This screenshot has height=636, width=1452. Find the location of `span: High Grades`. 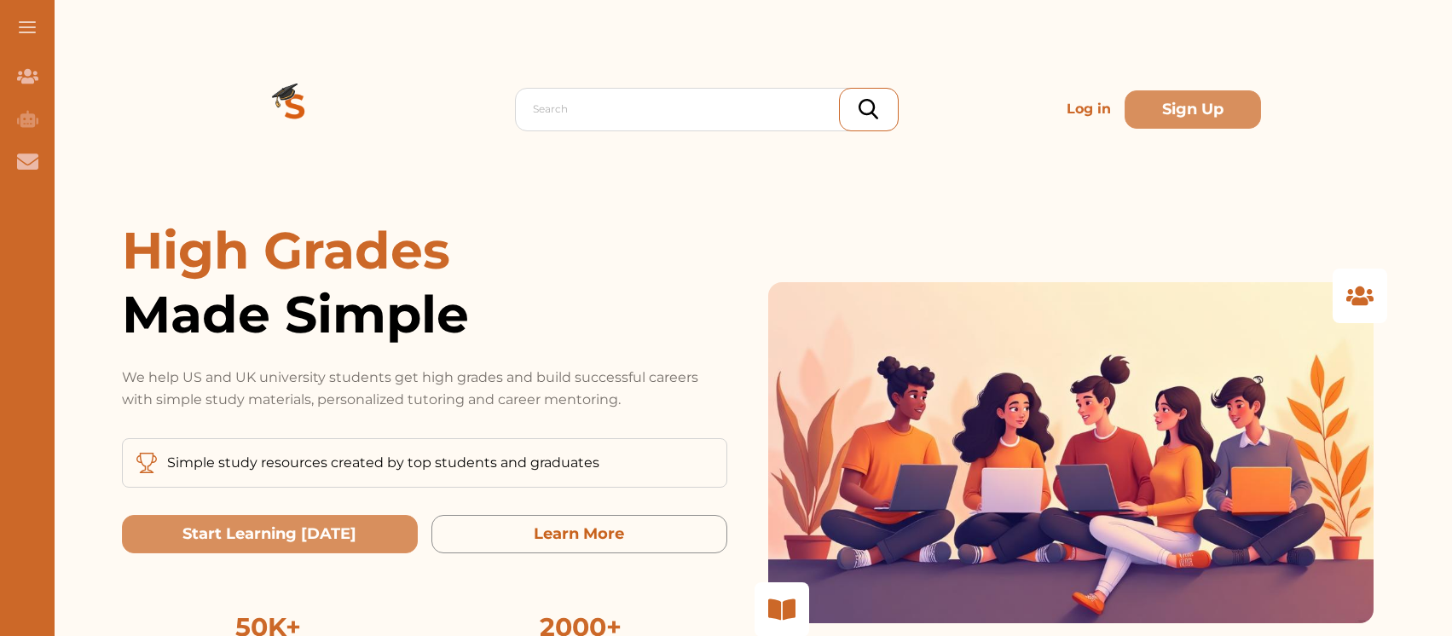

span: High Grades is located at coordinates (286, 250).